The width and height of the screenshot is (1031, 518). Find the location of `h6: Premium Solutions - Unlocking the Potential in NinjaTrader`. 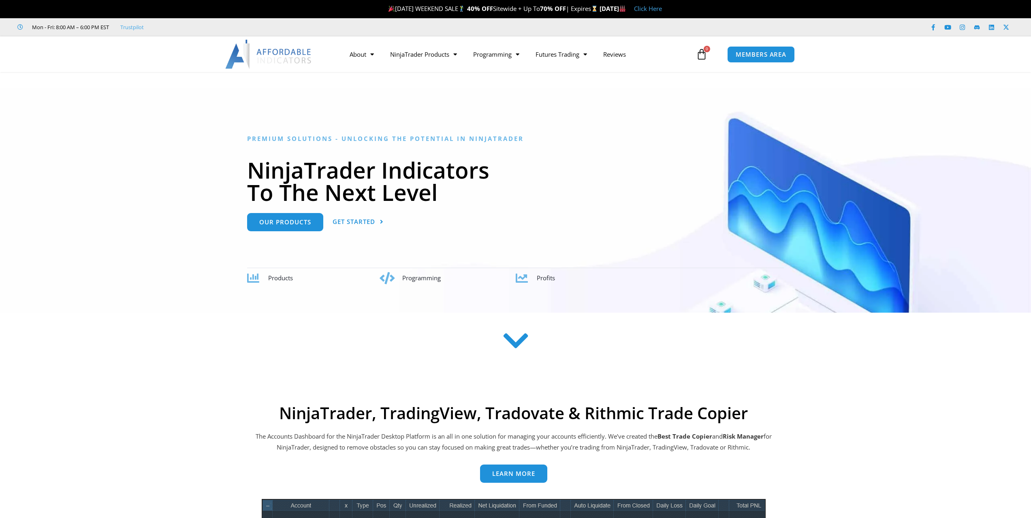

h6: Premium Solutions - Unlocking the Potential in NinjaTrader is located at coordinates (515, 139).